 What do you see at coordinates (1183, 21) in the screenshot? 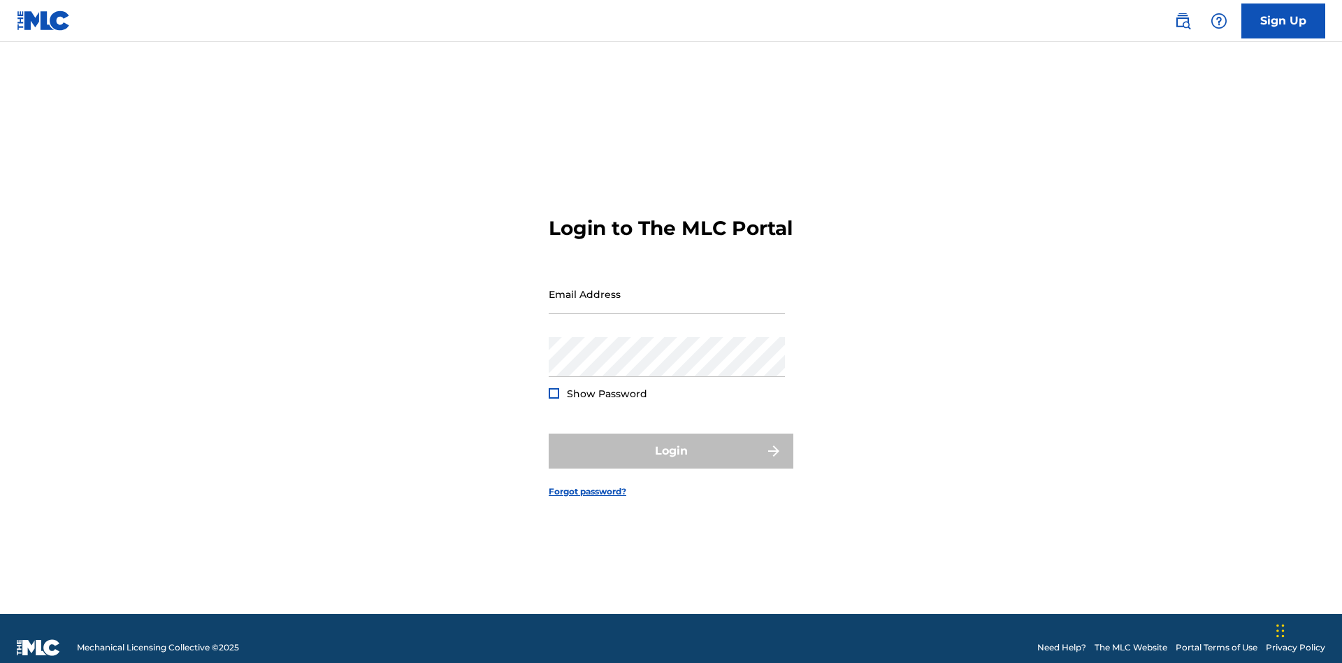
I see `a: Public Search` at bounding box center [1183, 21].